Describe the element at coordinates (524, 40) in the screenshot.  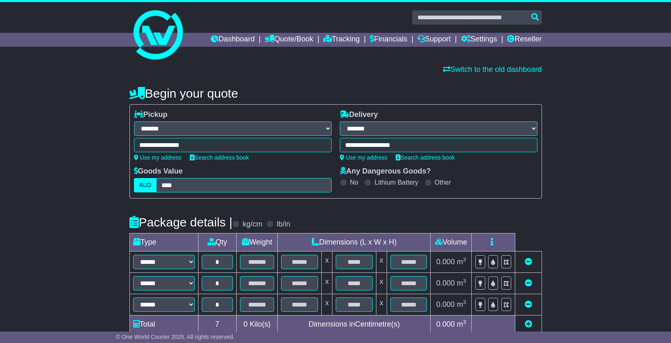
I see `a: Reseller` at that location.